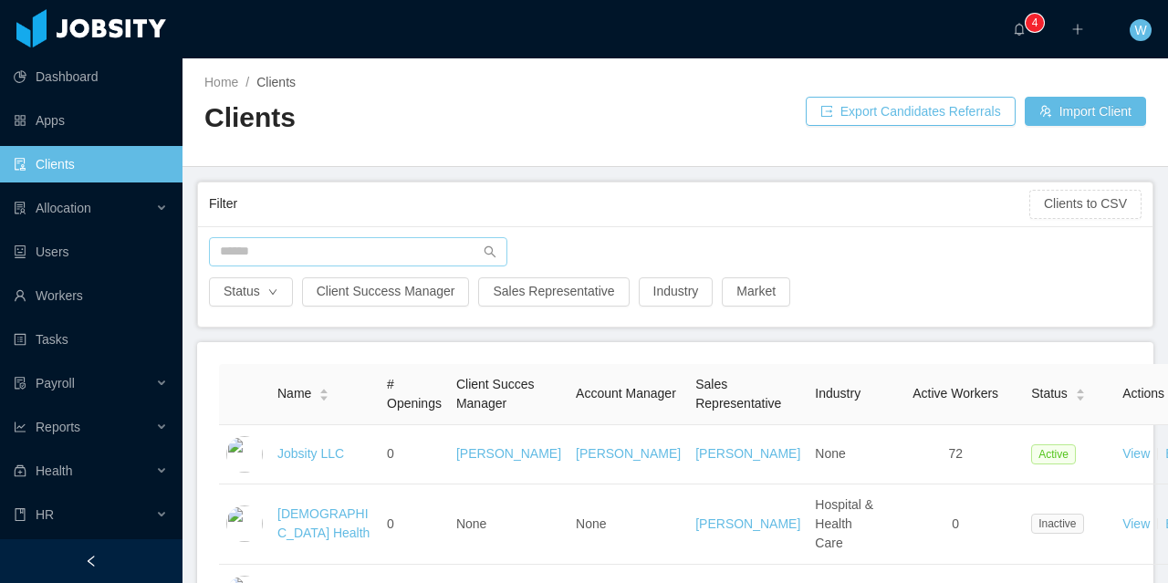 Image resolution: width=1168 pixels, height=583 pixels. I want to click on span: Hospital & Health Care, so click(844, 524).